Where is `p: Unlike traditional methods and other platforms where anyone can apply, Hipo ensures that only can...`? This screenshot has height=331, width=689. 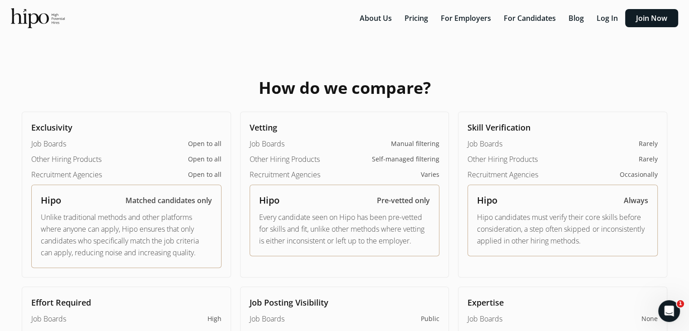
p: Unlike traditional methods and other platforms where anyone can apply, Hipo ensures that only can... is located at coordinates (126, 235).